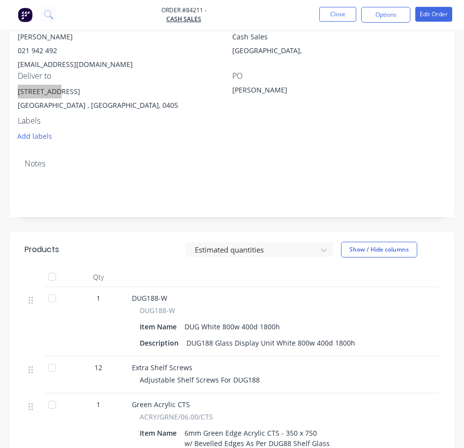 Image resolution: width=464 pixels, height=448 pixels. Describe the element at coordinates (340, 37) in the screenshot. I see `div: Cash Sales` at that location.